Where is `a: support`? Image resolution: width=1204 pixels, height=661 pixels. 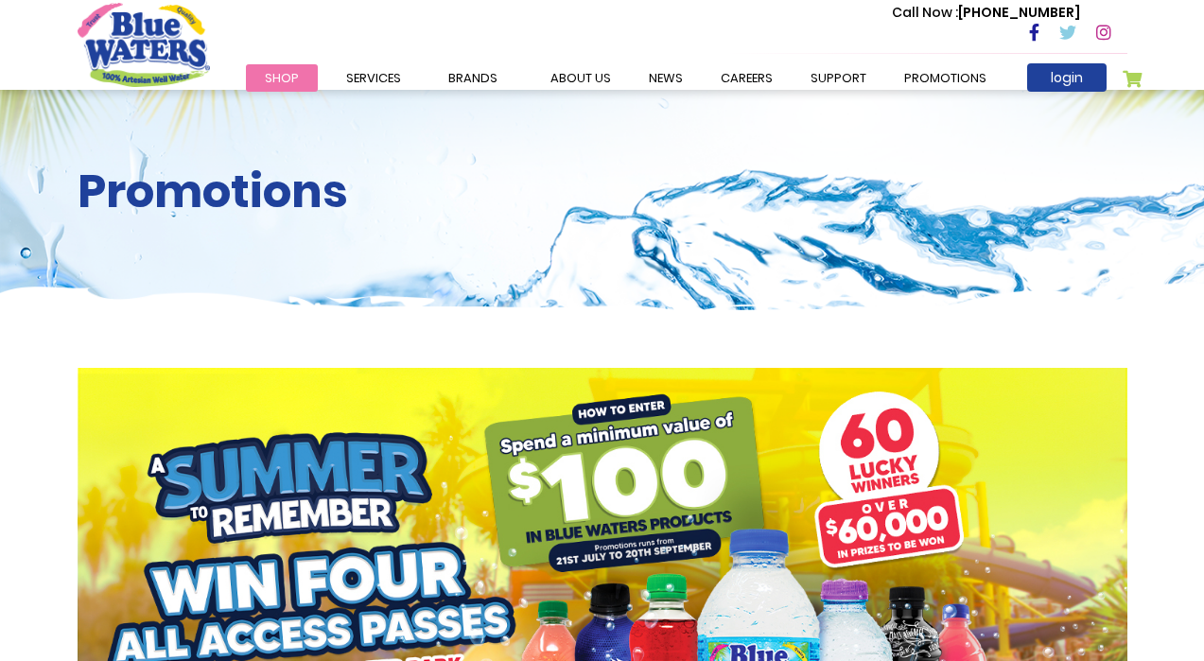
a: support is located at coordinates (838, 78).